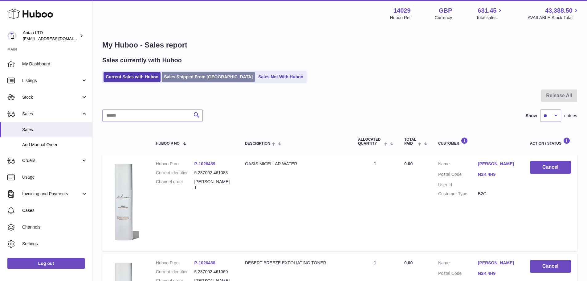 Image resolution: width=587 pixels, height=281 pixels. I want to click on div: Antati LTD, so click(51, 36).